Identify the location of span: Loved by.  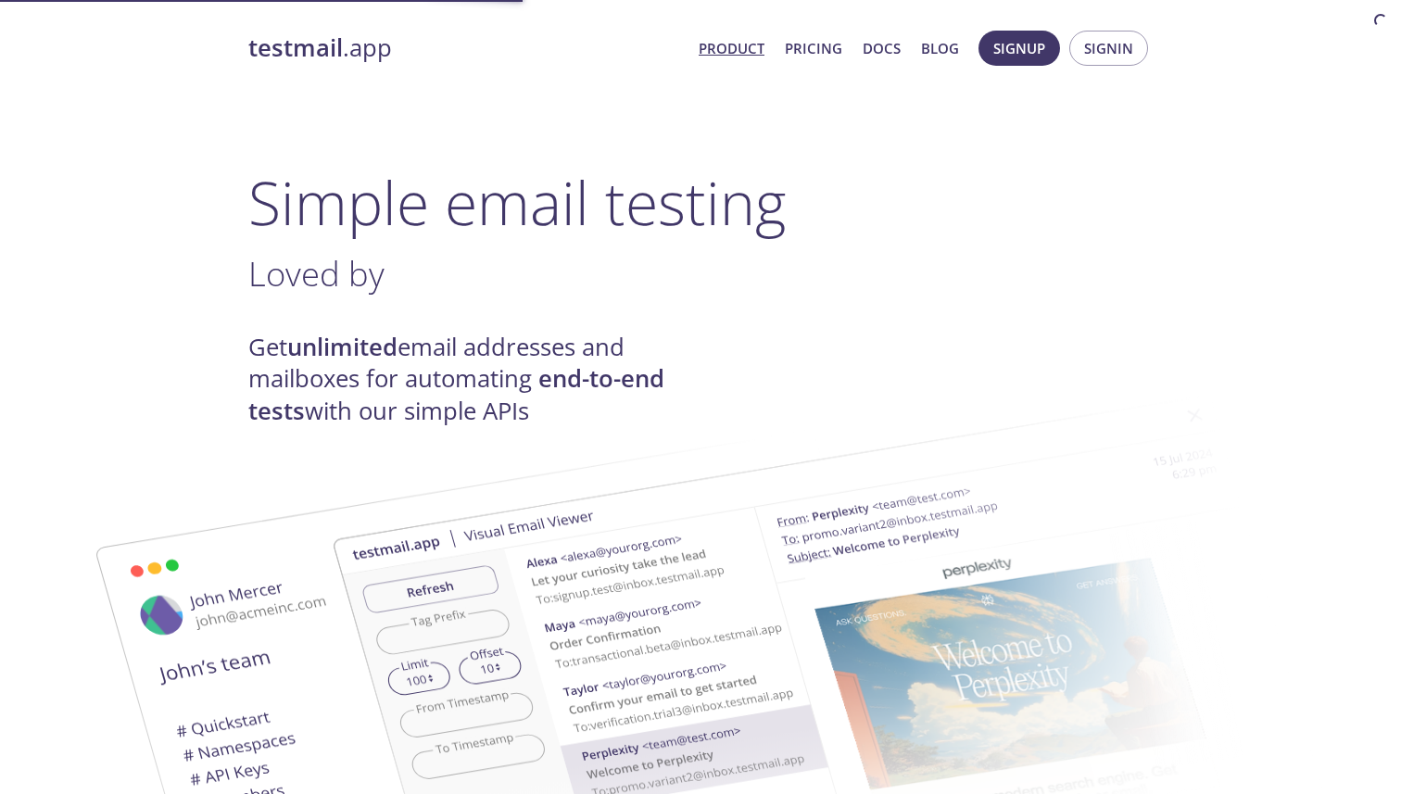
(316, 273).